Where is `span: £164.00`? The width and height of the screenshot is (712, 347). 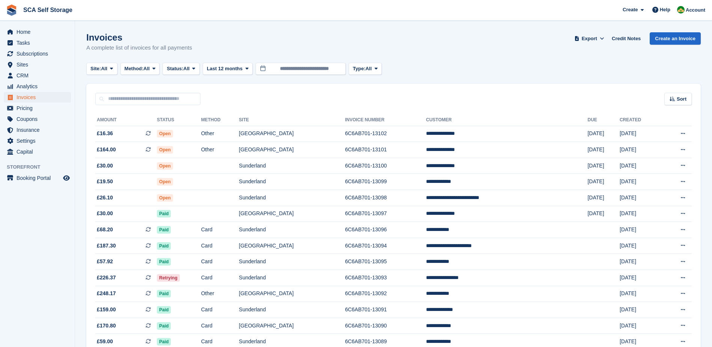 span: £164.00 is located at coordinates (106, 149).